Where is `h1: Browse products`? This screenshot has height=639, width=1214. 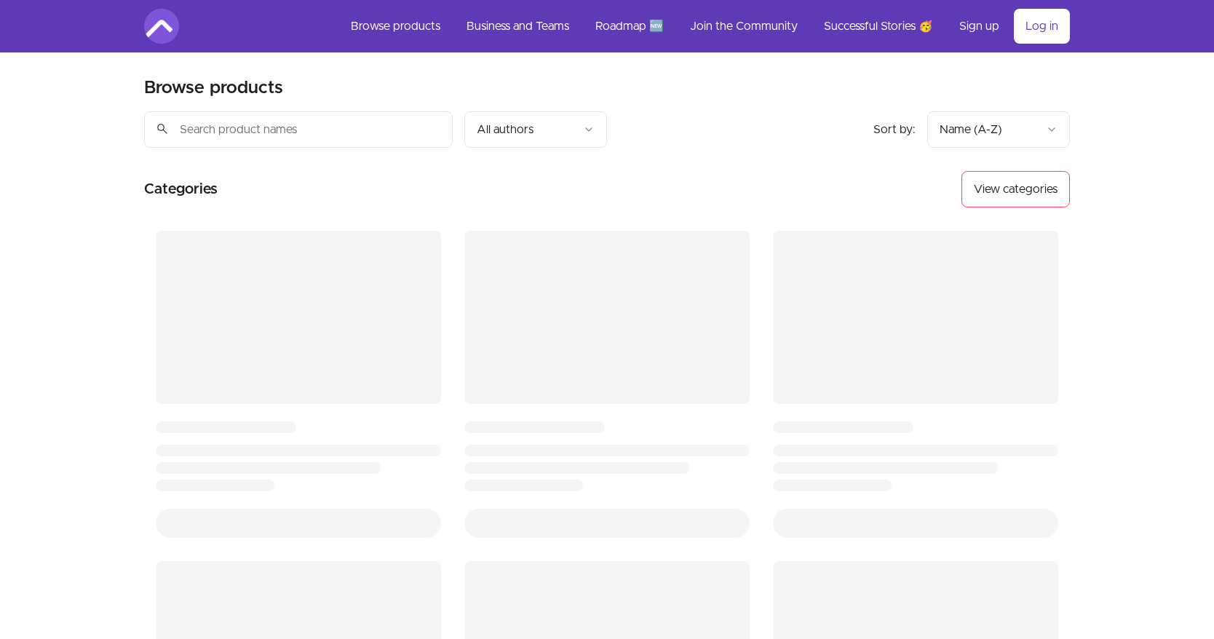 h1: Browse products is located at coordinates (213, 88).